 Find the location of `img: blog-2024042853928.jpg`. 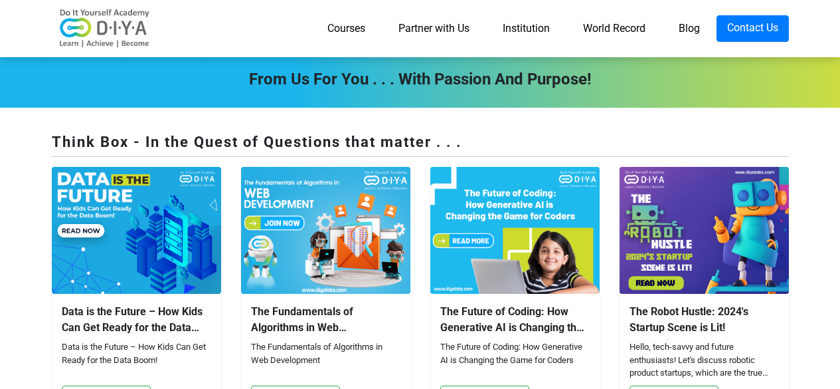

img: blog-2024042853928.jpg is located at coordinates (325, 230).